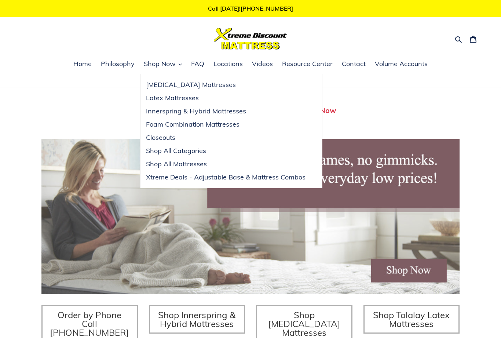 The image size is (501, 338). I want to click on a: Contact, so click(354, 64).